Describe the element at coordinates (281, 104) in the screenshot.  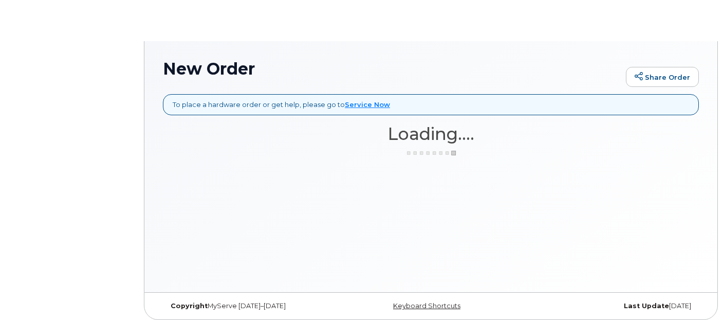
I see `p: To place a hardware order or get help, please go to` at that location.